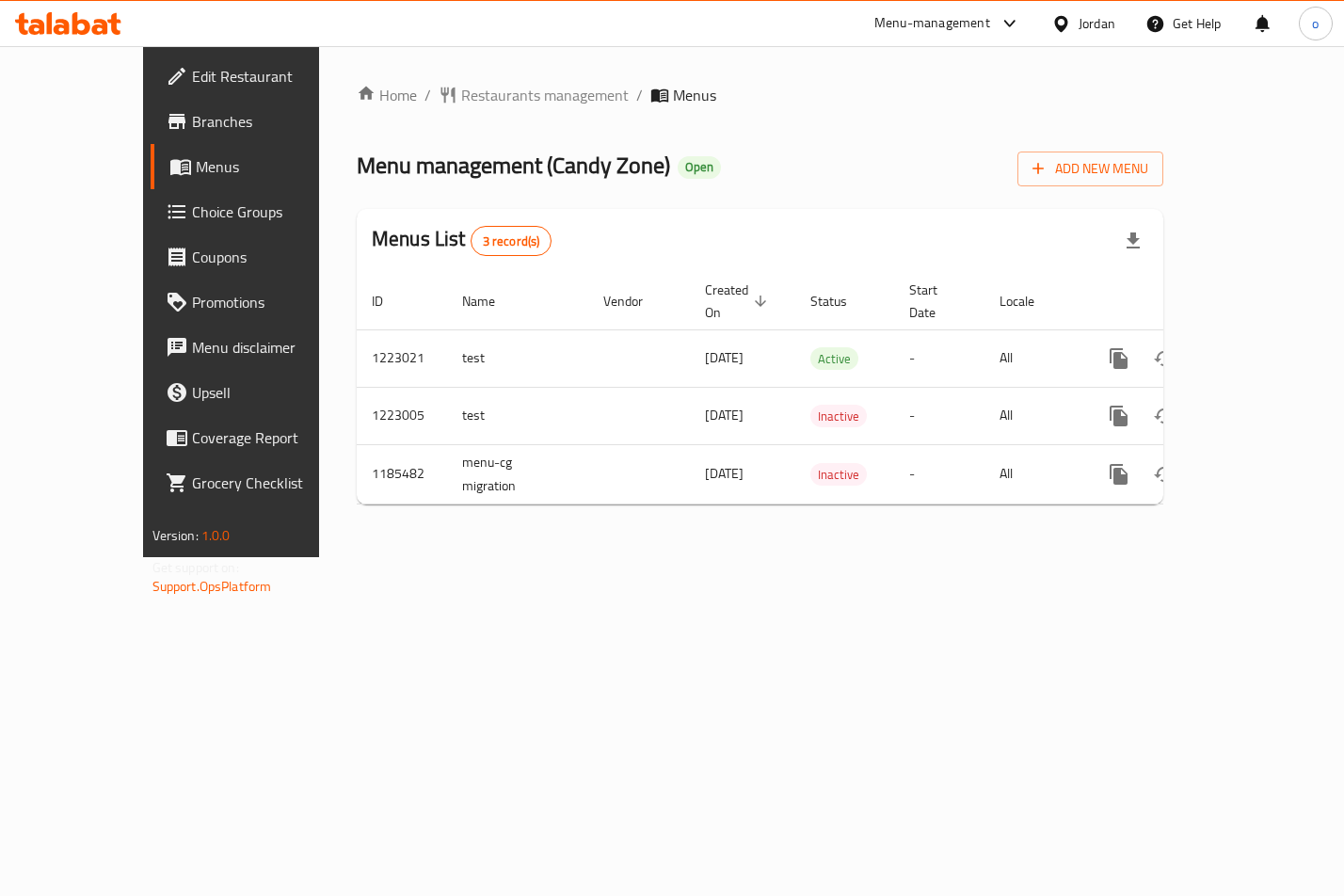 The width and height of the screenshot is (1344, 896). I want to click on a: Choice Groups, so click(259, 212).